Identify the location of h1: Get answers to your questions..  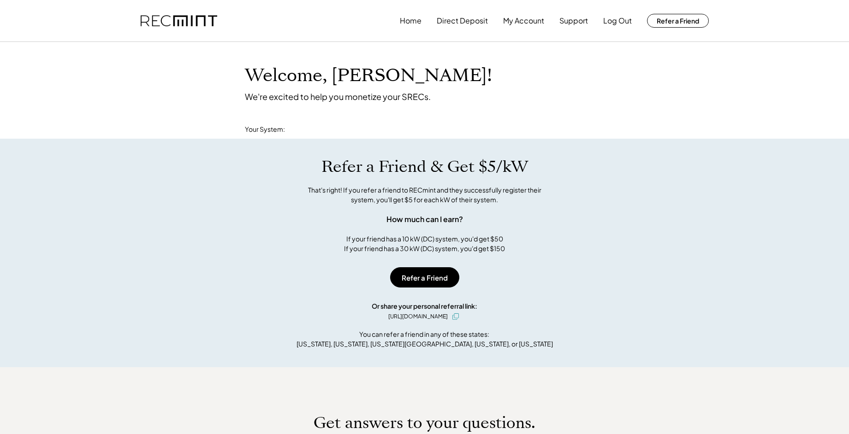
(424, 423).